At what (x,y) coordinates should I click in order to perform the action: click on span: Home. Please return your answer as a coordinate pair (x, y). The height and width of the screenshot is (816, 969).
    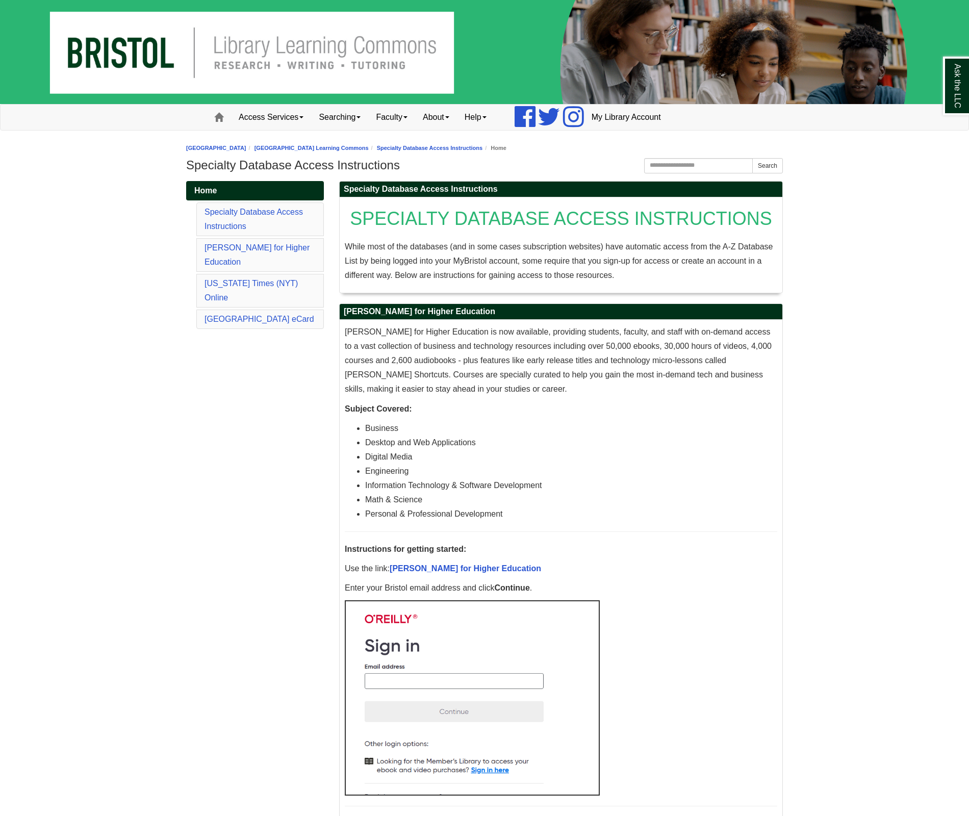
    Looking at the image, I should click on (205, 190).